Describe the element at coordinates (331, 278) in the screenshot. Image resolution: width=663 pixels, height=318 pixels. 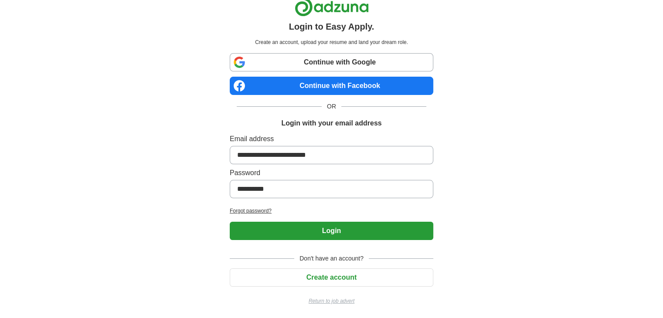
I see `button: Create account` at that location.